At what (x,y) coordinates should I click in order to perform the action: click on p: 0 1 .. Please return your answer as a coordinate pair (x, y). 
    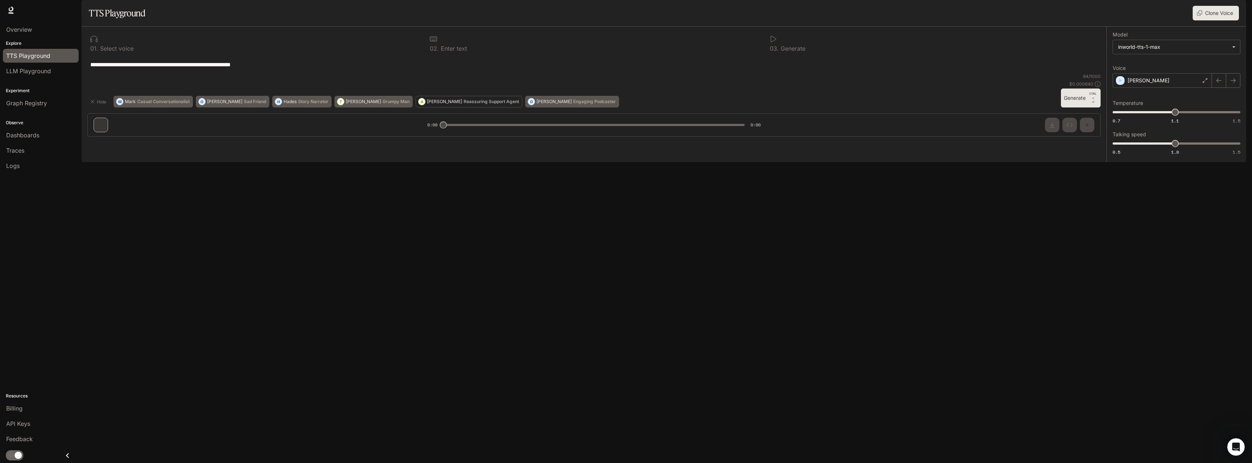
    Looking at the image, I should click on (94, 48).